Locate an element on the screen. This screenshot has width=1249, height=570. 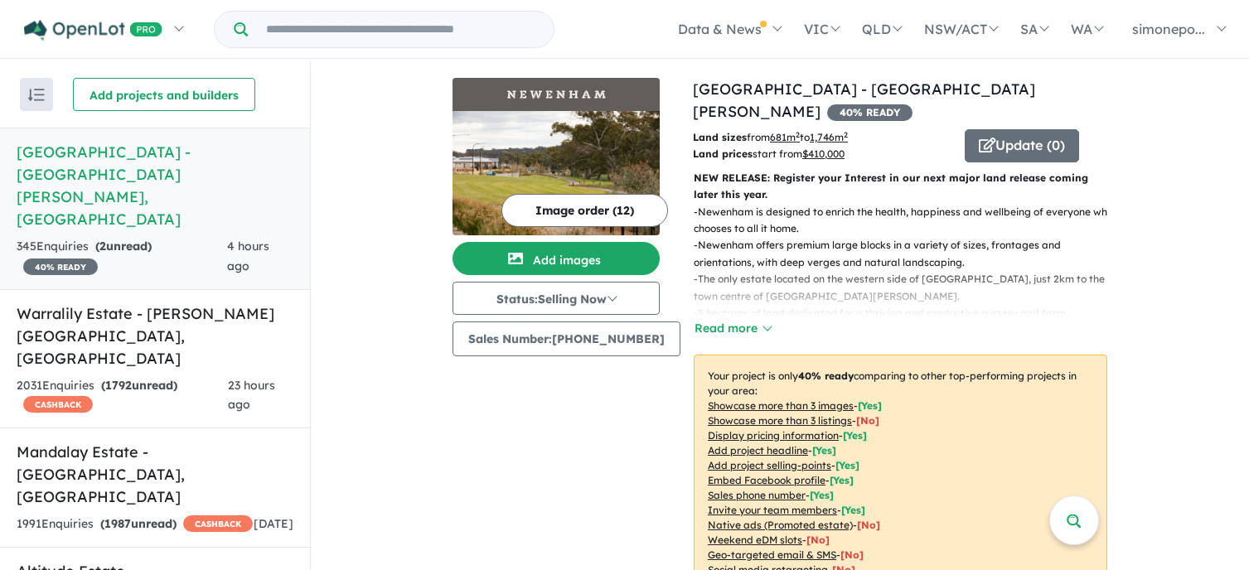
p: from is located at coordinates (822, 138).